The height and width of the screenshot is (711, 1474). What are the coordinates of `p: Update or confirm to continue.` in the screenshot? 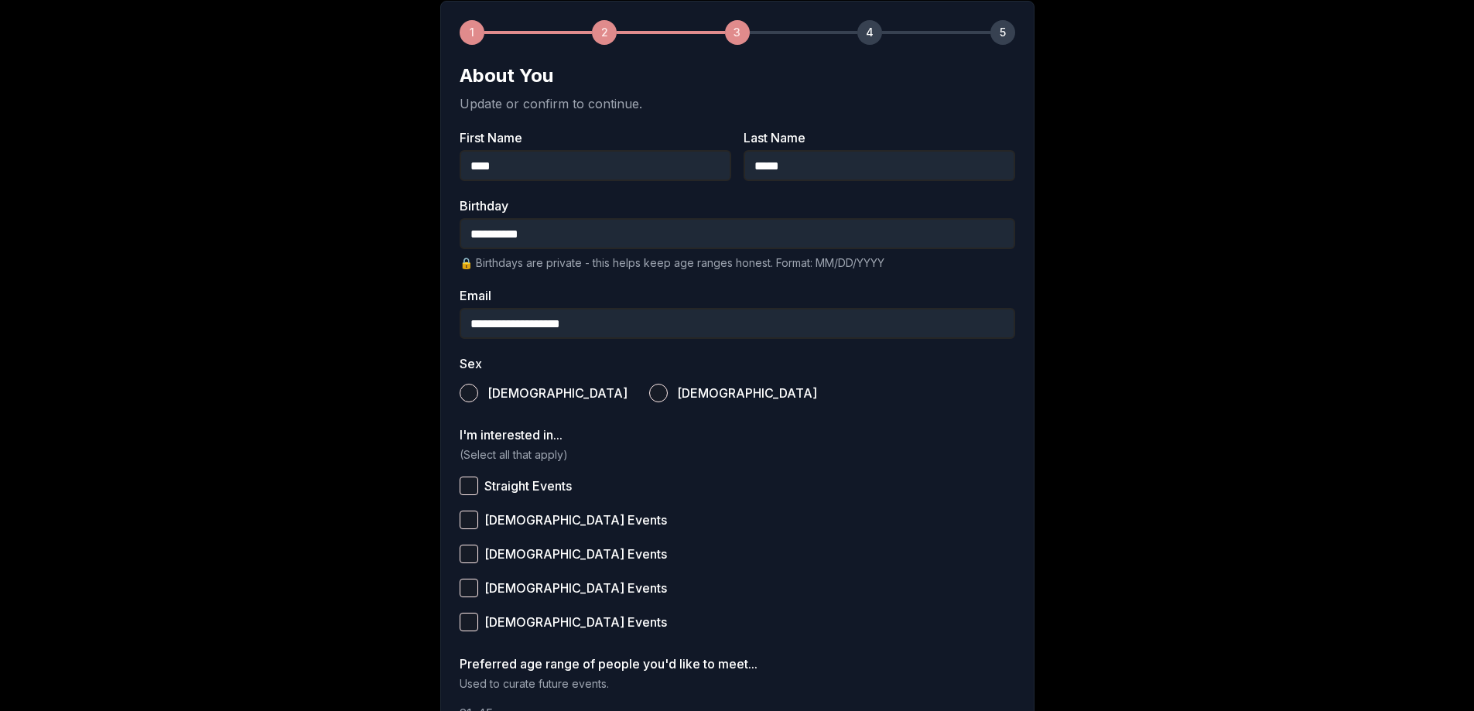 It's located at (737, 104).